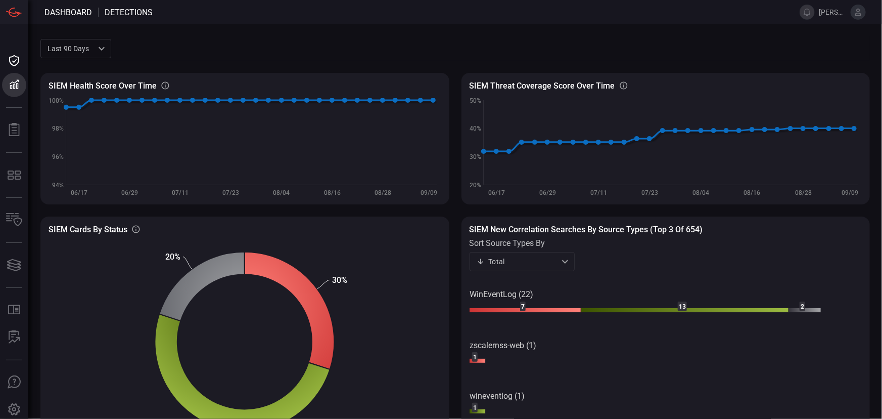  Describe the element at coordinates (802, 306) in the screenshot. I see `text: 2` at that location.